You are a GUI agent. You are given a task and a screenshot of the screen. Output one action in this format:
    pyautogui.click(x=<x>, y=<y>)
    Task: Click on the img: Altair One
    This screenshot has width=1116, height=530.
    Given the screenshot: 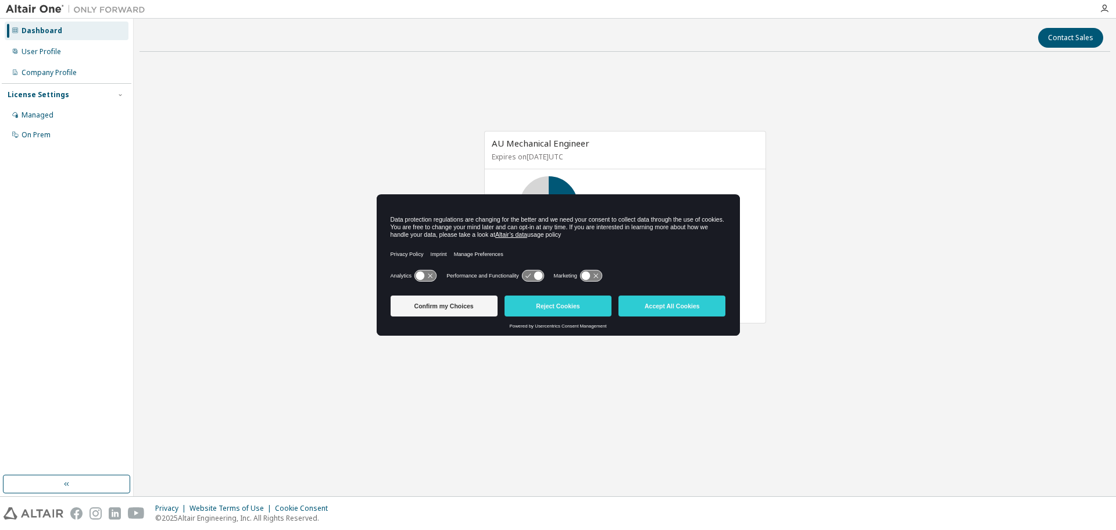 What is the action you would take?
    pyautogui.click(x=78, y=9)
    